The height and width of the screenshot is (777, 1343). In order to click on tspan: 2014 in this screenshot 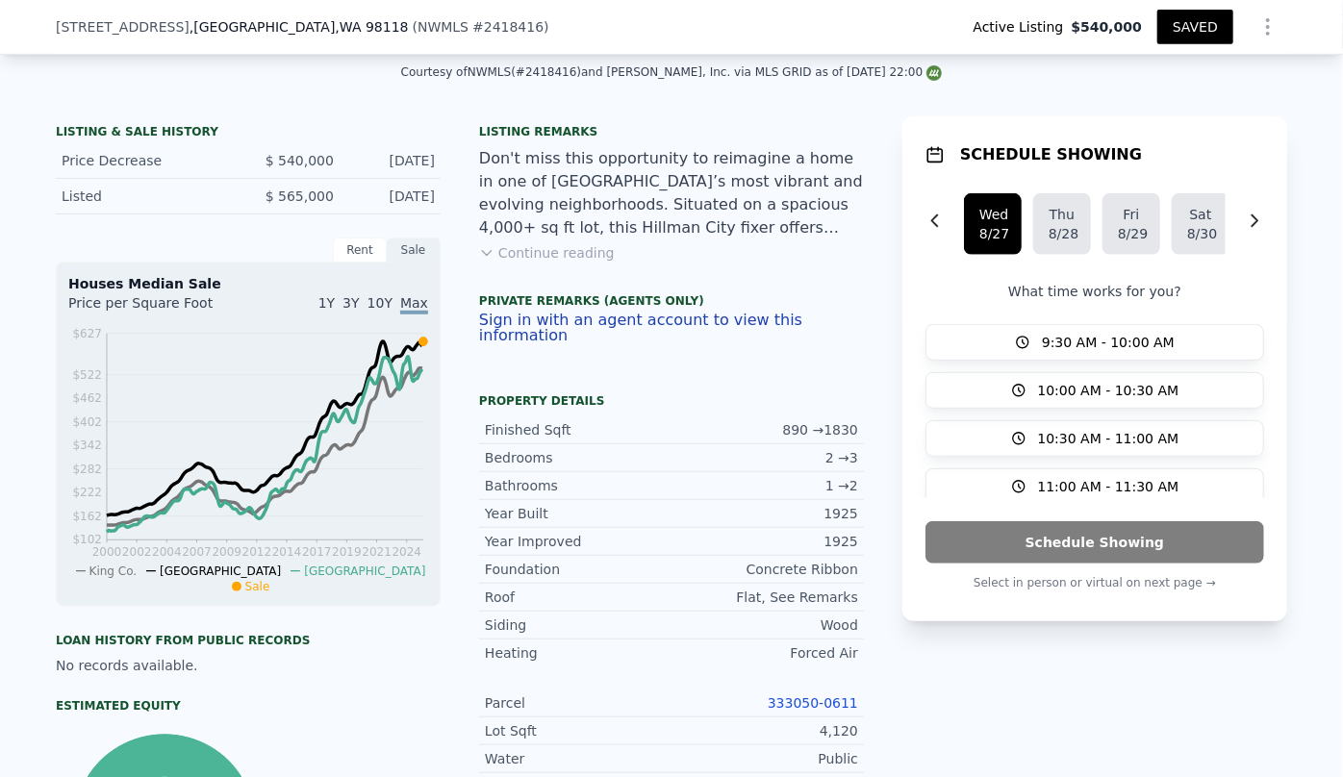, I will do `click(287, 552)`.